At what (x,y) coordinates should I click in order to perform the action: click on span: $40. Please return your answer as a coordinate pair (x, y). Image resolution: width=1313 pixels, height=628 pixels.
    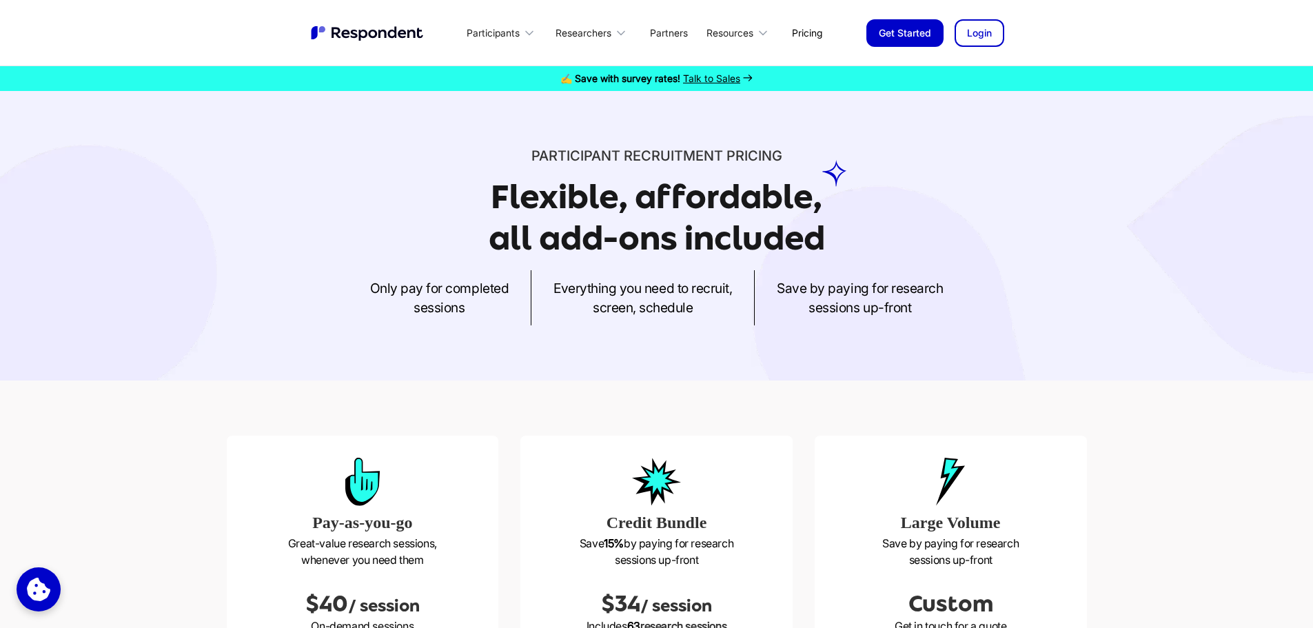
    Looking at the image, I should click on (327, 604).